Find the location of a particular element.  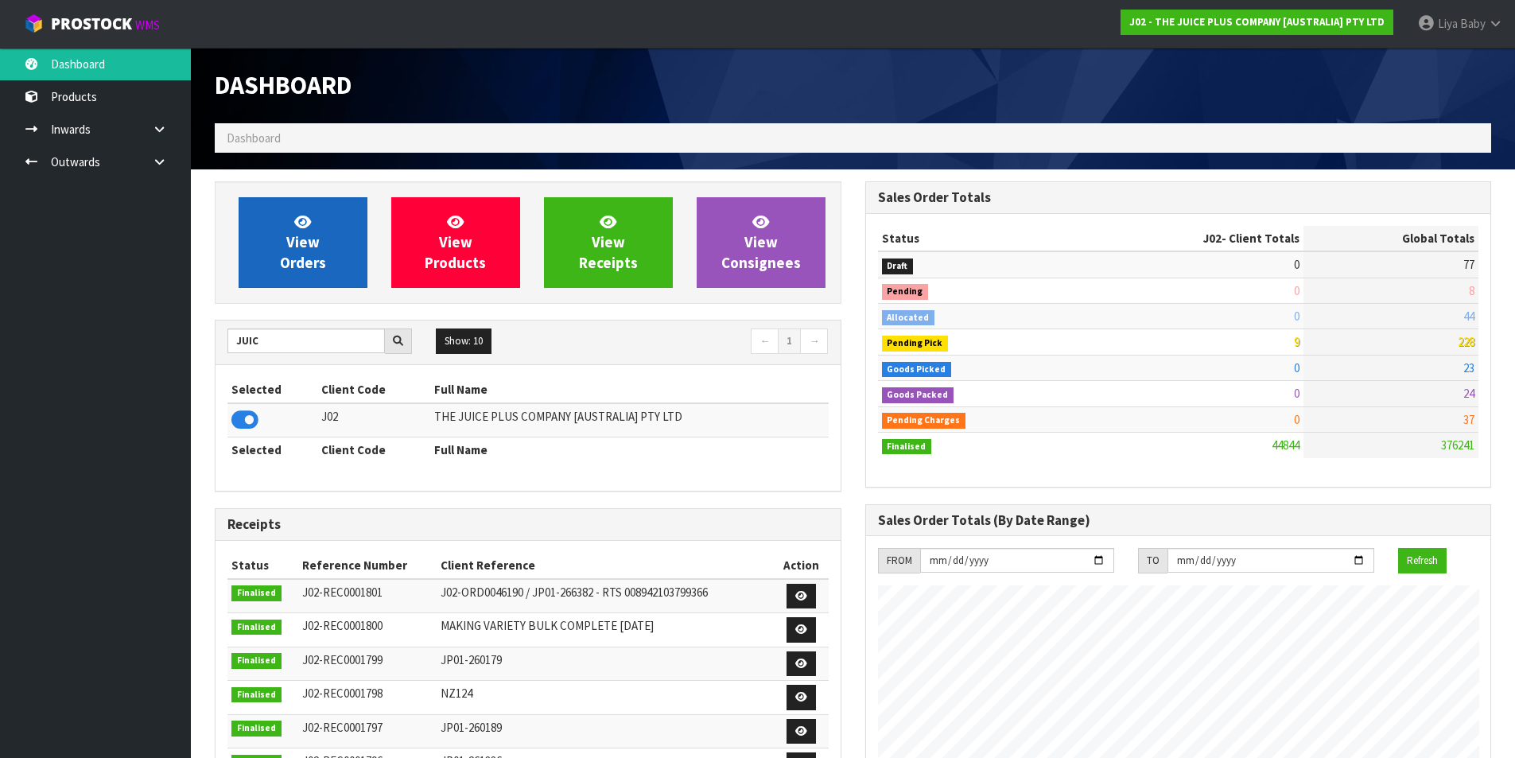

span: View Orders is located at coordinates (303, 242).